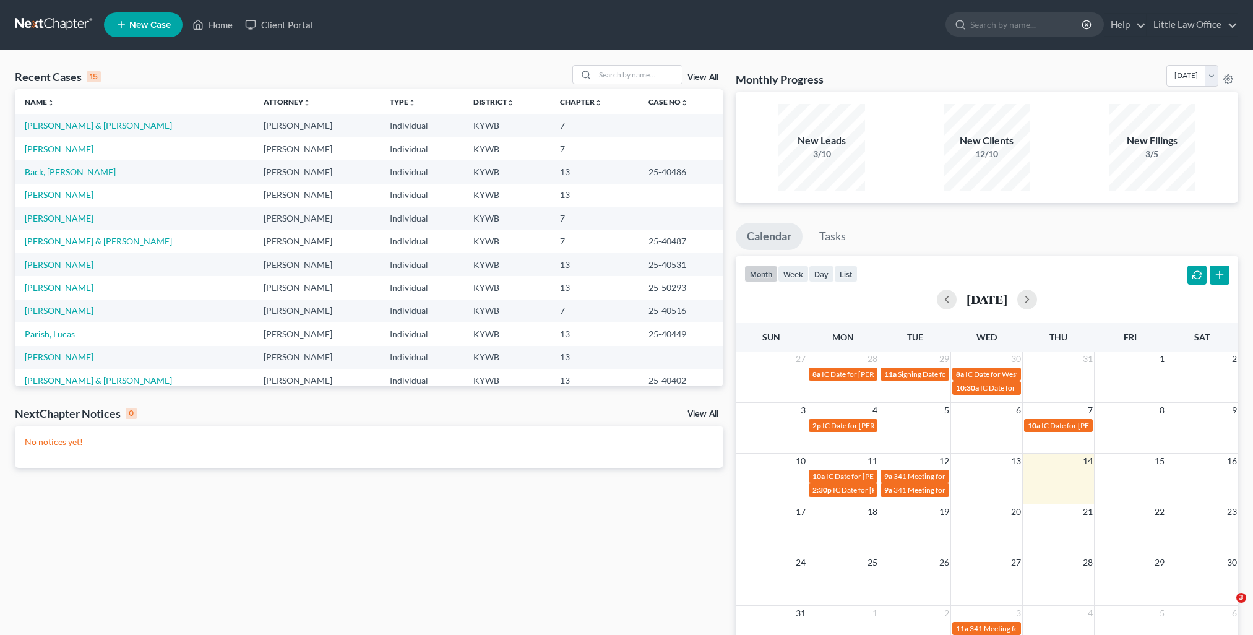 The image size is (1253, 635). What do you see at coordinates (1016, 359) in the screenshot?
I see `span: 30` at bounding box center [1016, 359].